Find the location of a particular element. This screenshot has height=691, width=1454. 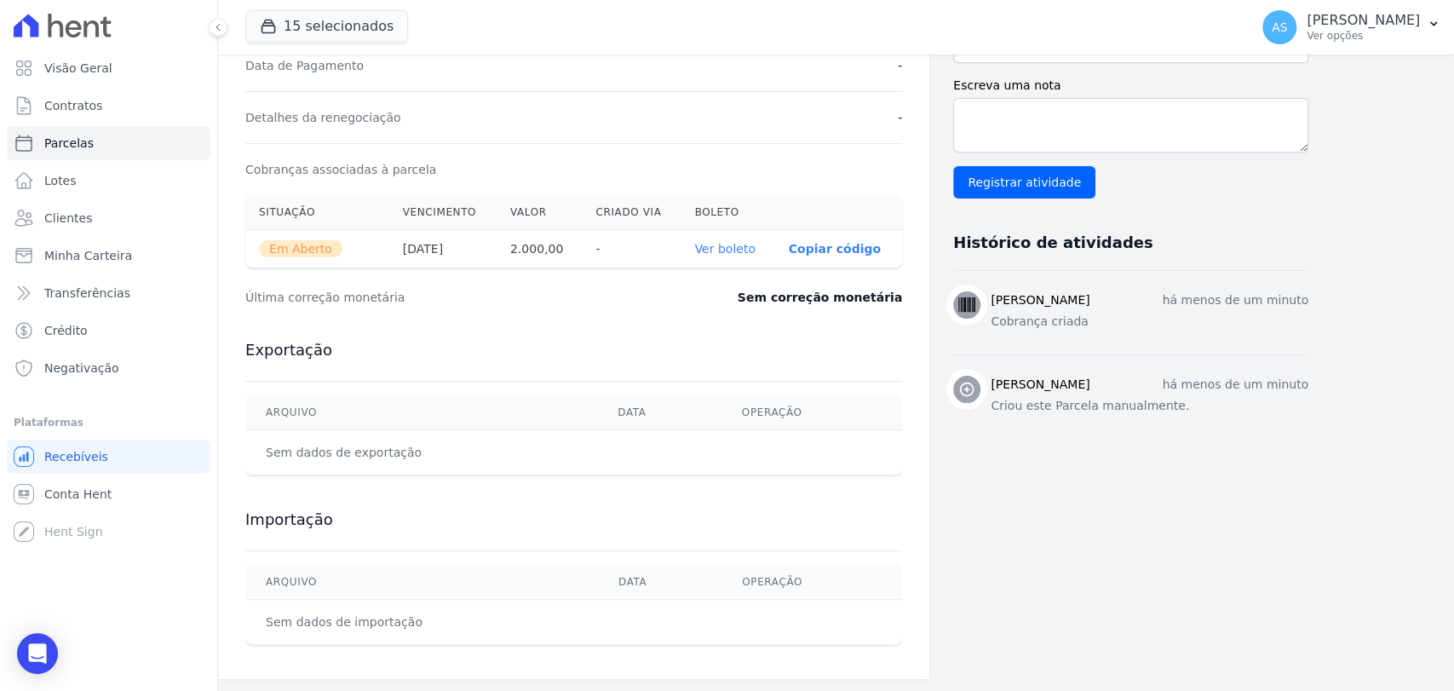

dt: Detalhes da renegociação is located at coordinates (323, 118).